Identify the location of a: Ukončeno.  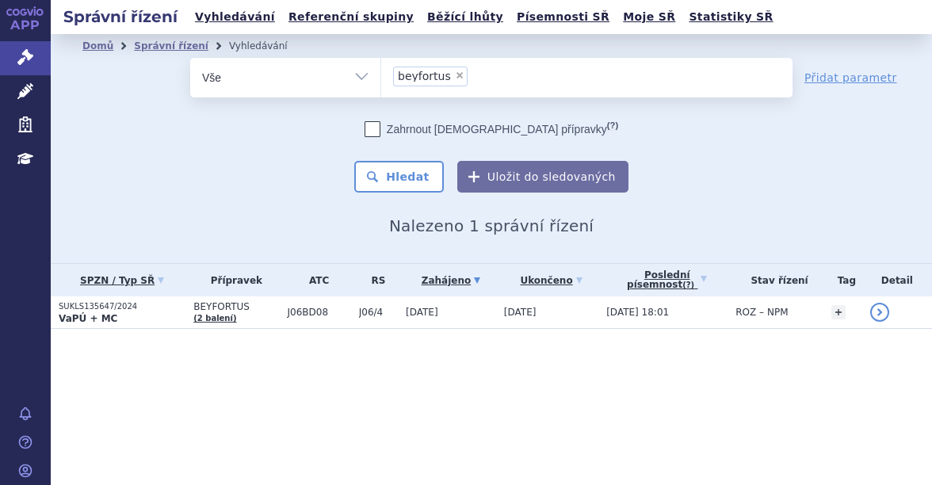
(551, 281).